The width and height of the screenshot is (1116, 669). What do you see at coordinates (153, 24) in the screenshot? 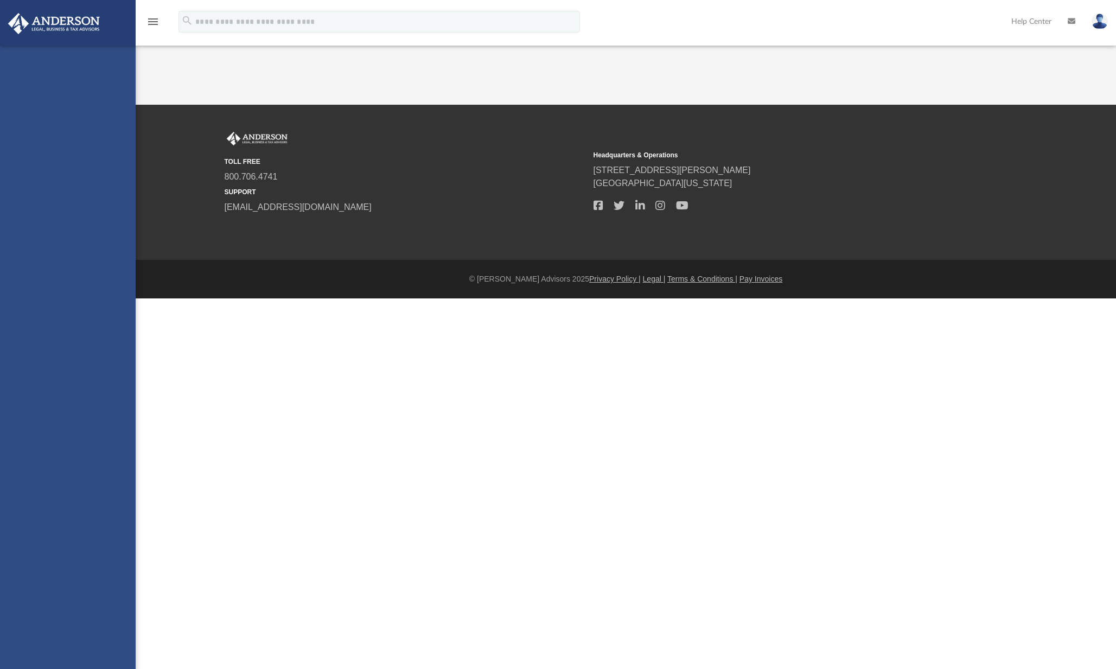
I see `a: menu` at bounding box center [153, 24].